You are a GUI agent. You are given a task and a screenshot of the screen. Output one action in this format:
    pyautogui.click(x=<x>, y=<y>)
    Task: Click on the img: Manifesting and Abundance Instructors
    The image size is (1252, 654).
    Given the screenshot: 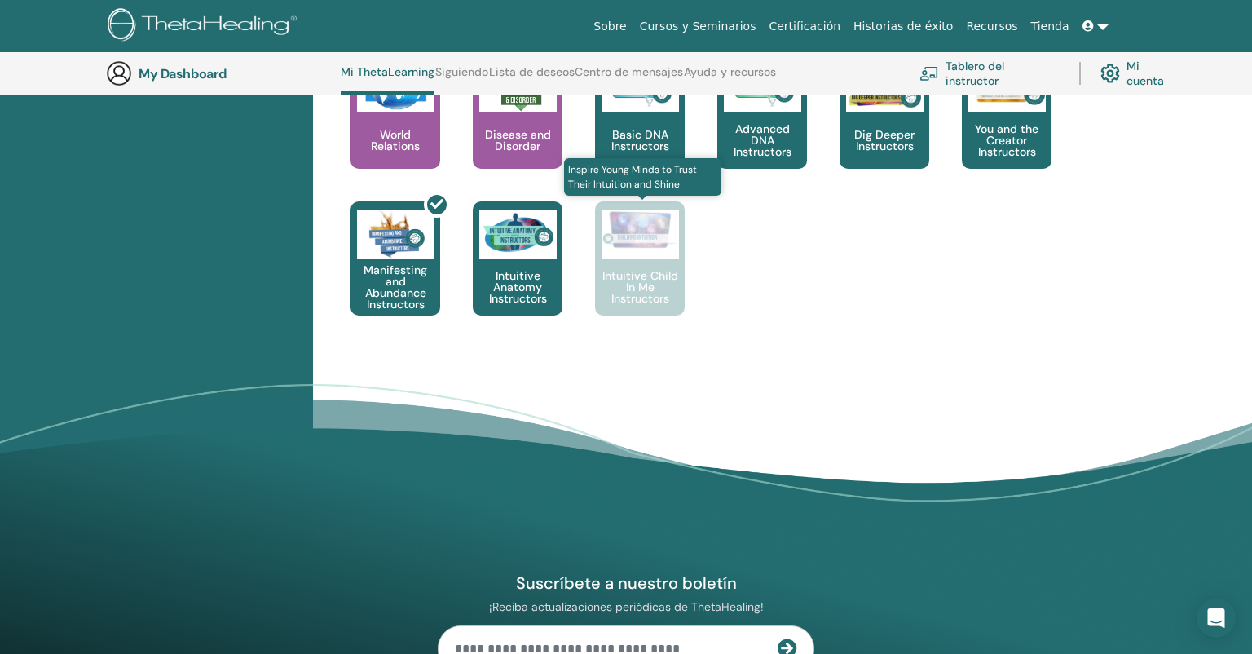 What is the action you would take?
    pyautogui.click(x=395, y=234)
    